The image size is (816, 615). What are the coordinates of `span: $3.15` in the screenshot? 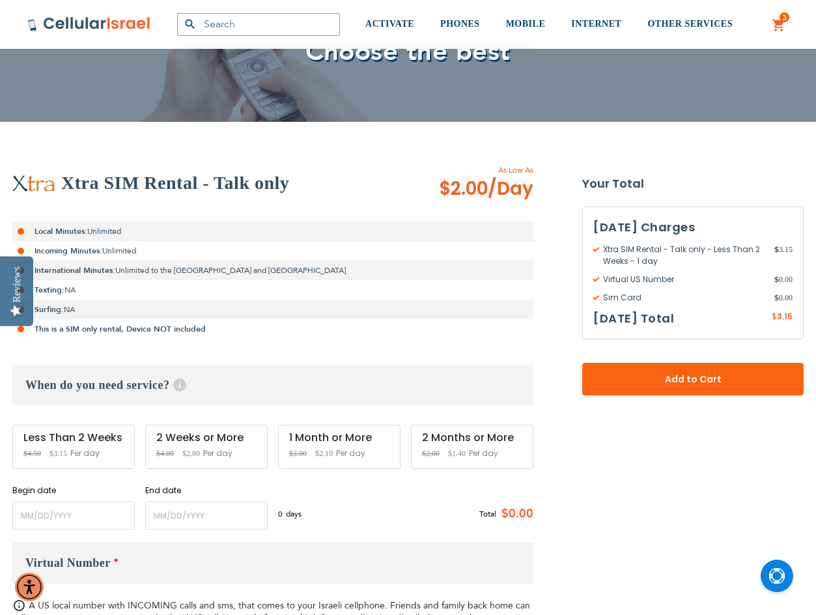 It's located at (58, 453).